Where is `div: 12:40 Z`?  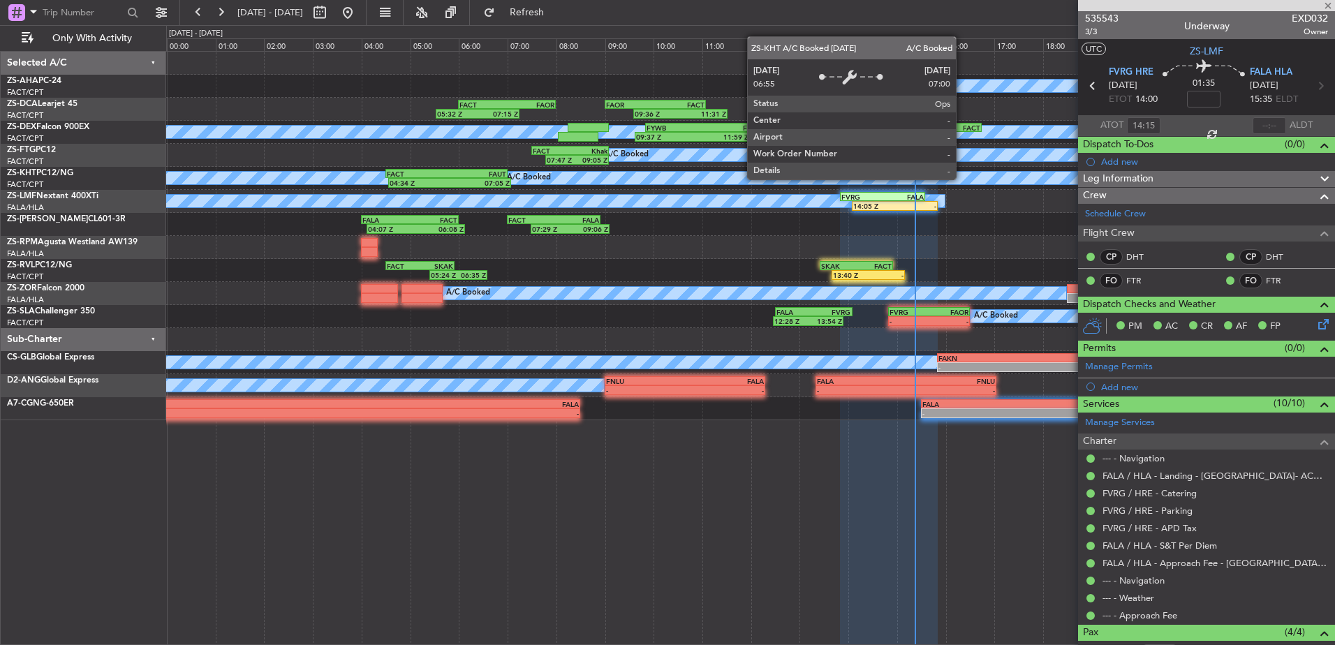 div: 12:40 Z is located at coordinates (794, 91).